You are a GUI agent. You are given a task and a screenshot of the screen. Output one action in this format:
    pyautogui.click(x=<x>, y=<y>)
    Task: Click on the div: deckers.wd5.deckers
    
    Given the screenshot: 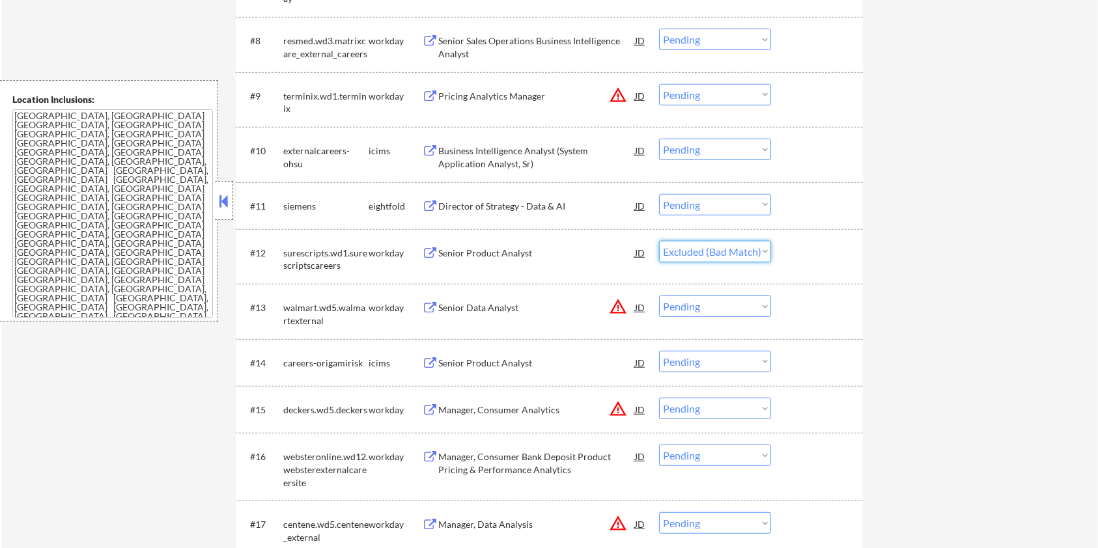 What is the action you would take?
    pyautogui.click(x=326, y=410)
    